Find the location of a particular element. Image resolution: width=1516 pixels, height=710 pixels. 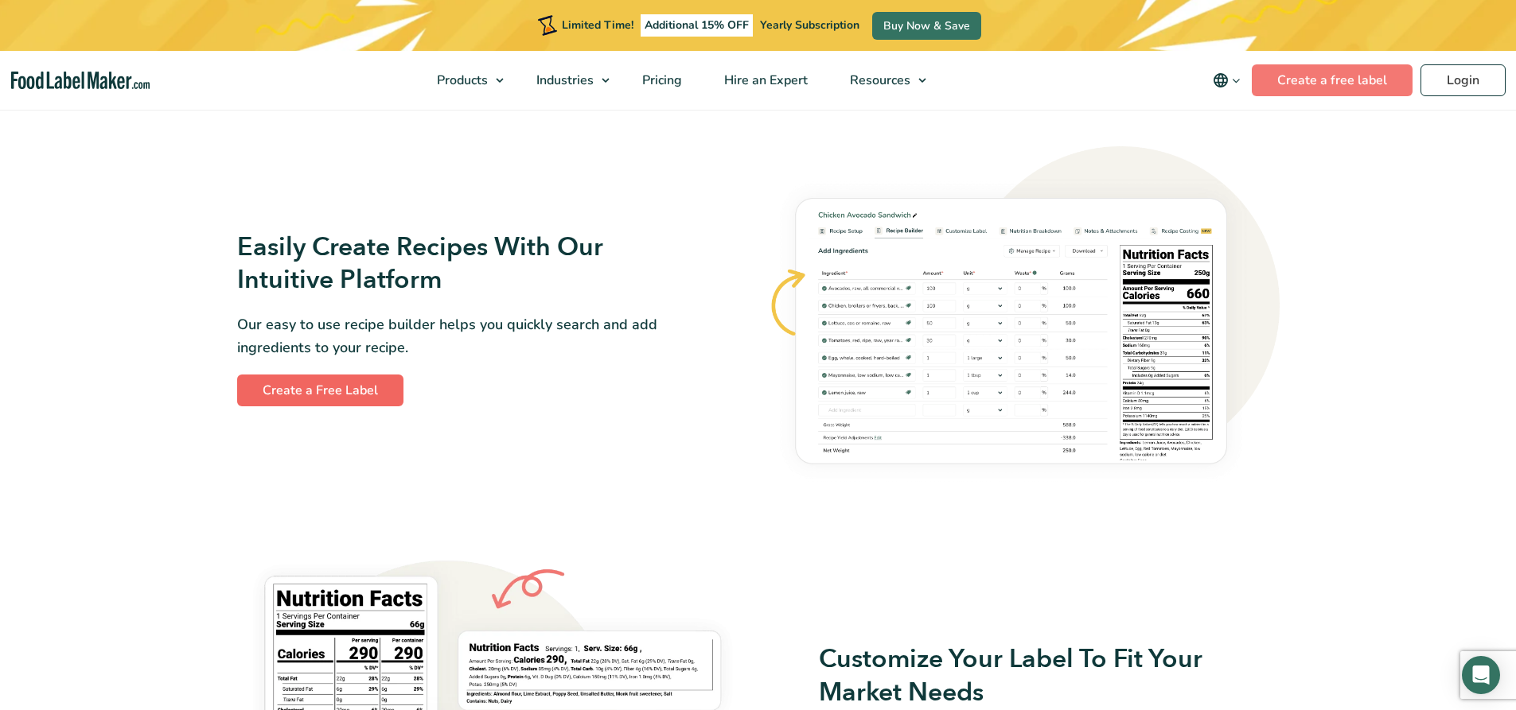

span: Industries is located at coordinates (563, 80).